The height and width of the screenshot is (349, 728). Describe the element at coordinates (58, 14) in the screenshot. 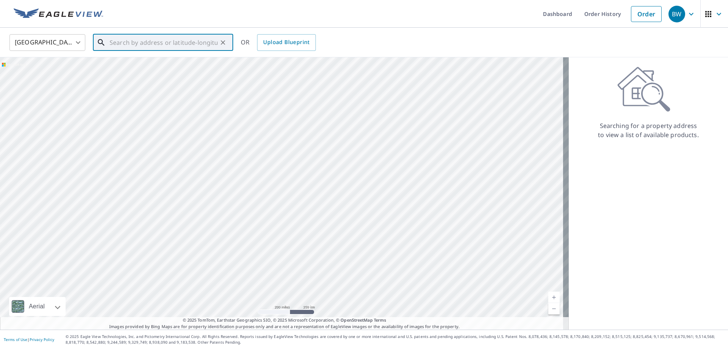

I see `img: EV Logo` at that location.